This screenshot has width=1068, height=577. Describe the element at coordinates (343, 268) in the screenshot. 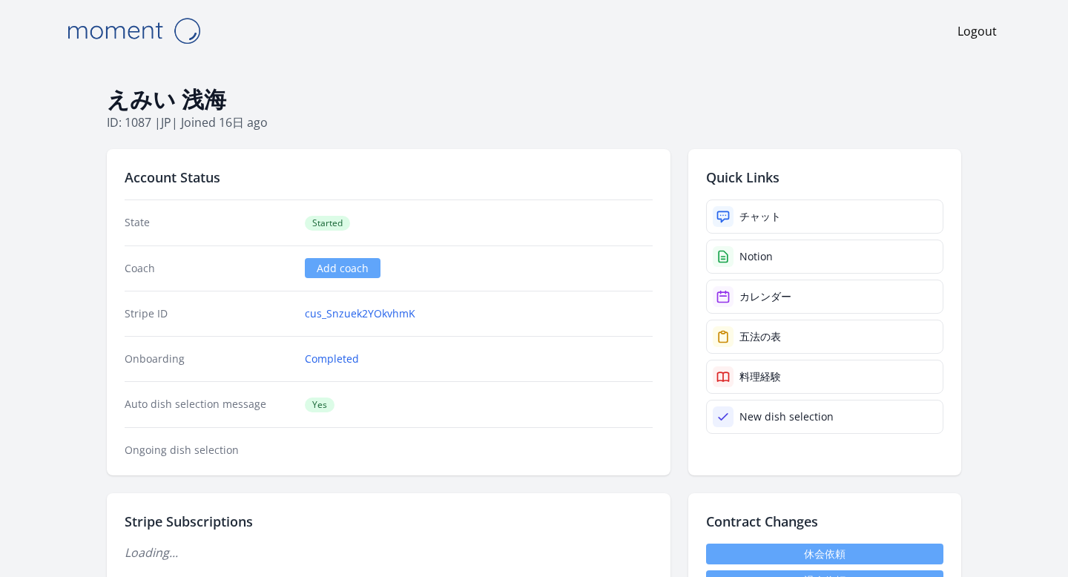

I see `a: Add coach` at that location.